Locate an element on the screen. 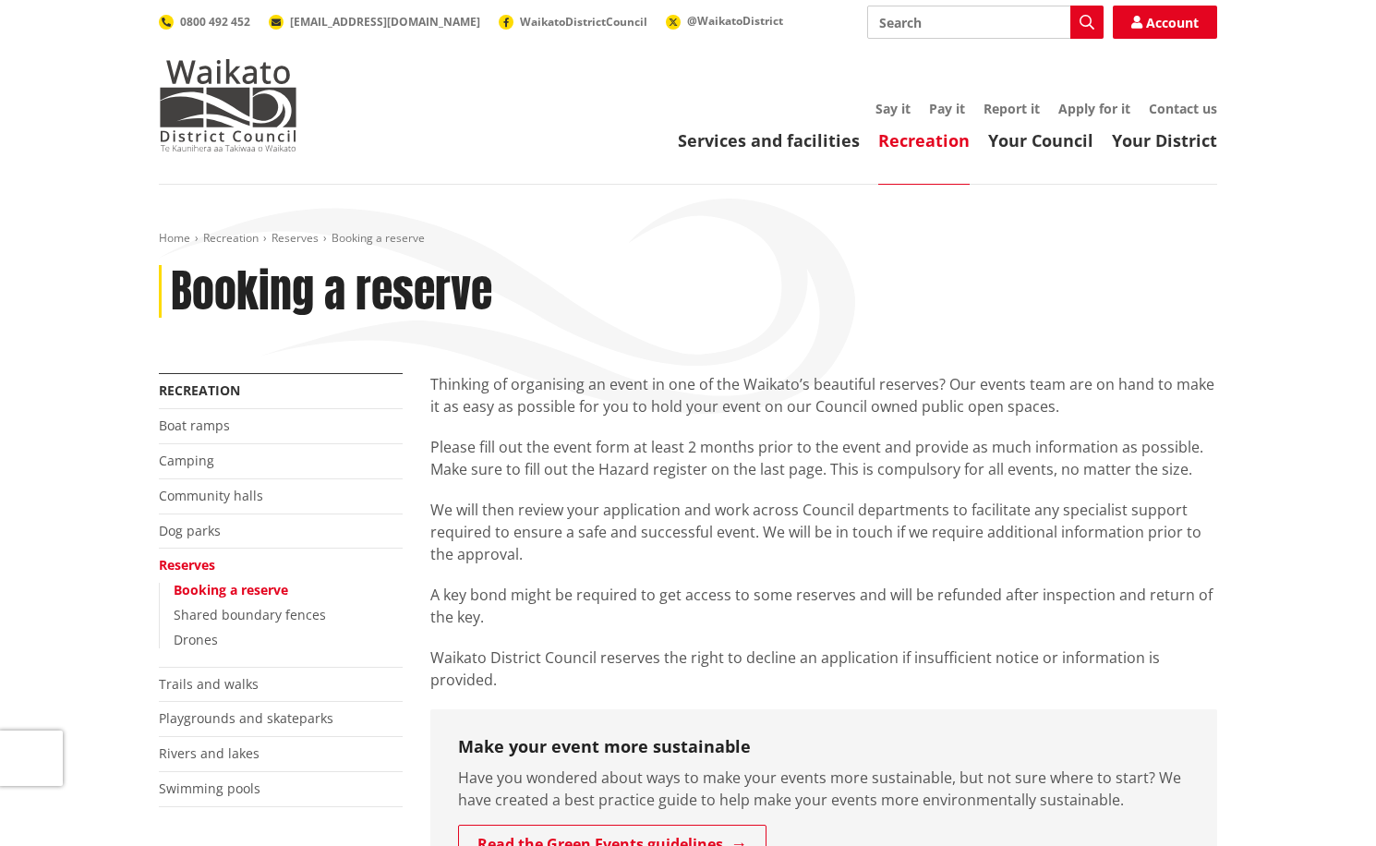 Image resolution: width=1376 pixels, height=846 pixels. a: Your District is located at coordinates (1164, 140).